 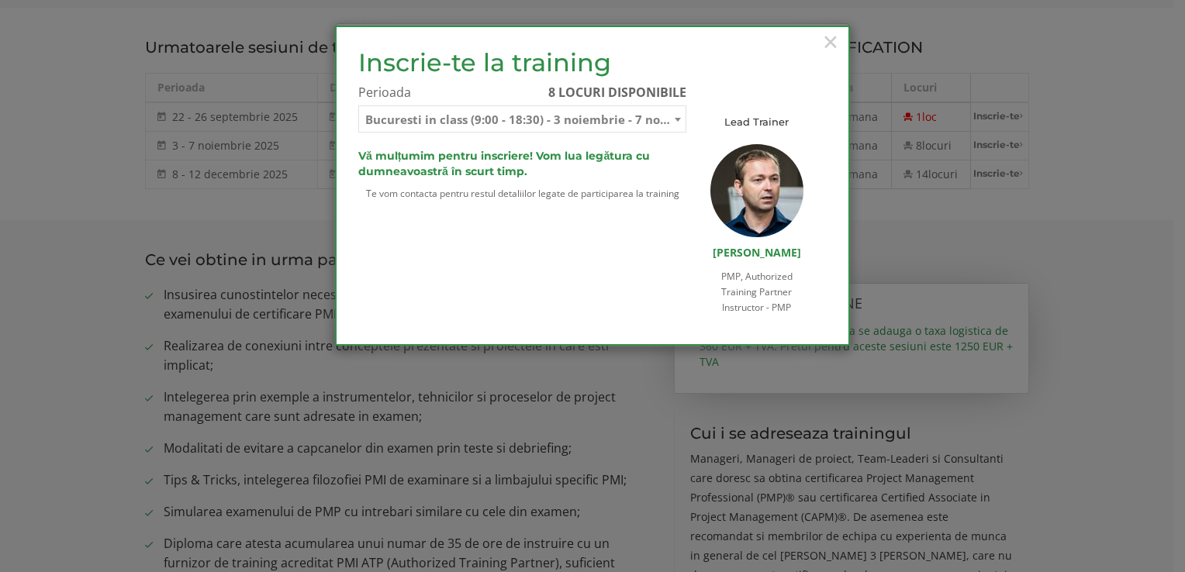 I want to click on button: Close, so click(x=831, y=41).